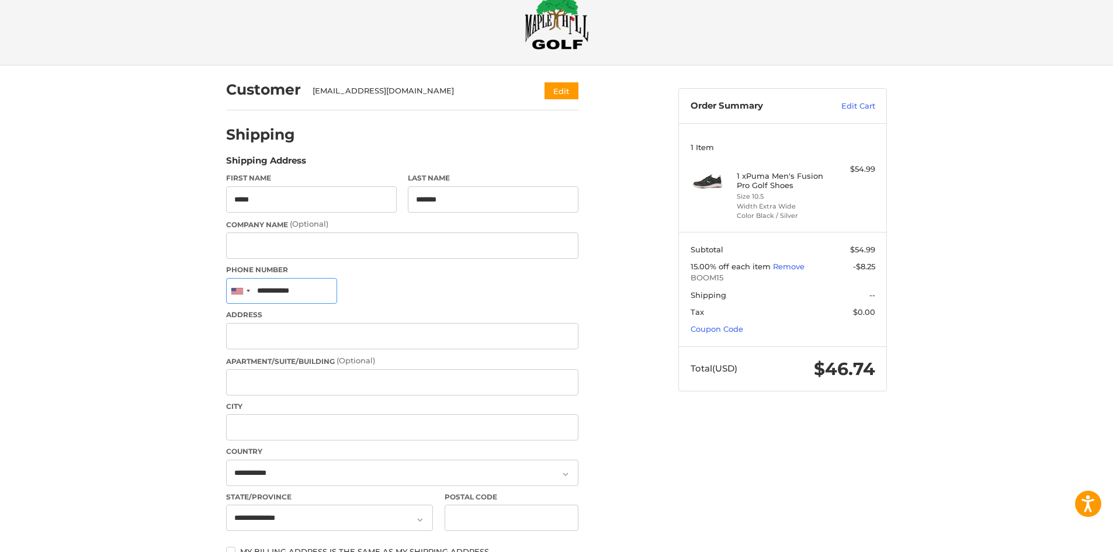  I want to click on span: $46.74, so click(844, 369).